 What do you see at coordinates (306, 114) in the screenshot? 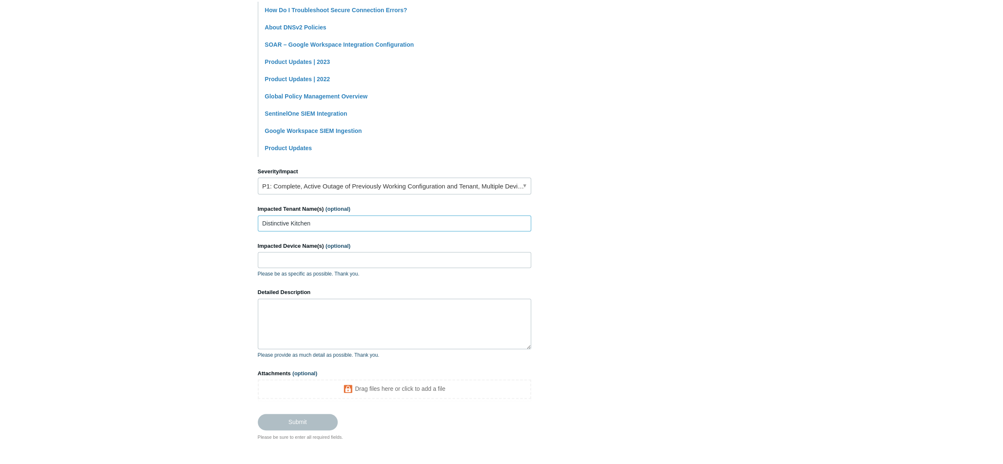
I see `a: SentinelOne SIEM Integration` at bounding box center [306, 114].